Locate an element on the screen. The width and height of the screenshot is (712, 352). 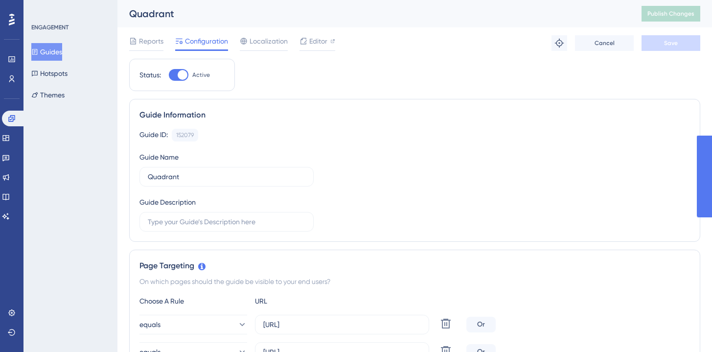
div: URL is located at coordinates (309, 301).